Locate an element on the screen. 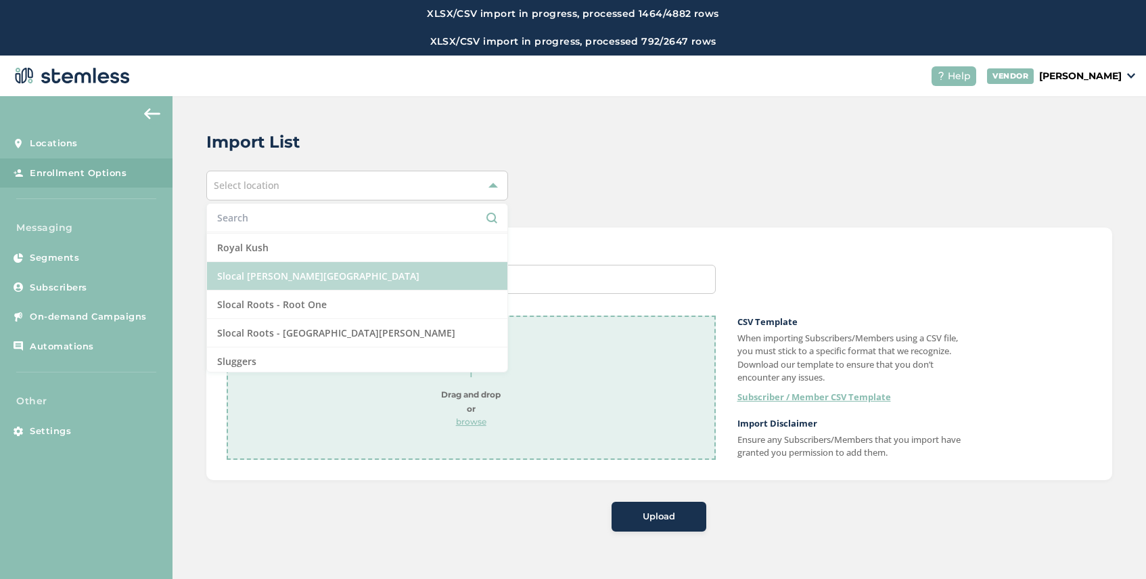 The image size is (1146, 579). a: Subscriber / Member CSV Template is located at coordinates (814, 397).